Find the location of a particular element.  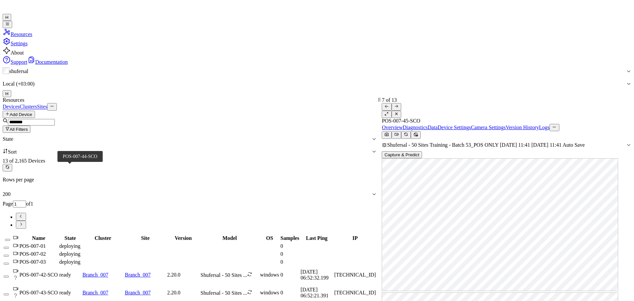

button: Toggle Navigation is located at coordinates (7, 24).